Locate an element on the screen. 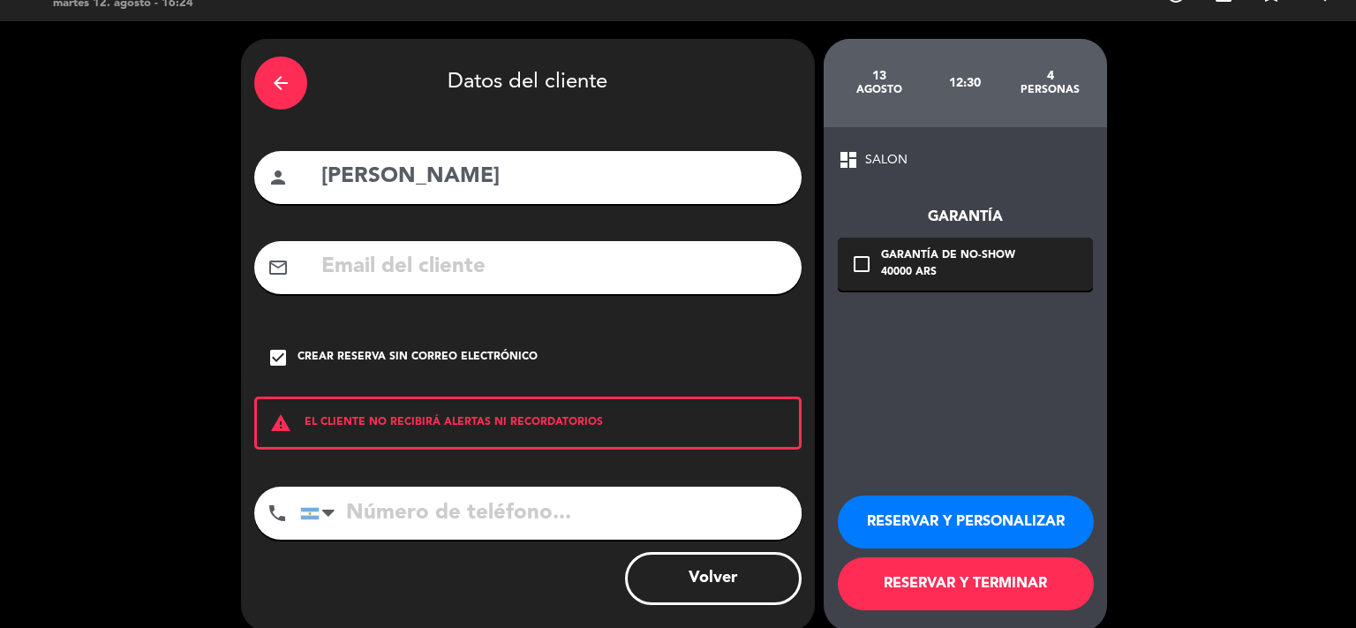  div: EL CLIENTE NO RECIBIRÁ ALERTAS NI RECORDATORIOS is located at coordinates (528, 423).